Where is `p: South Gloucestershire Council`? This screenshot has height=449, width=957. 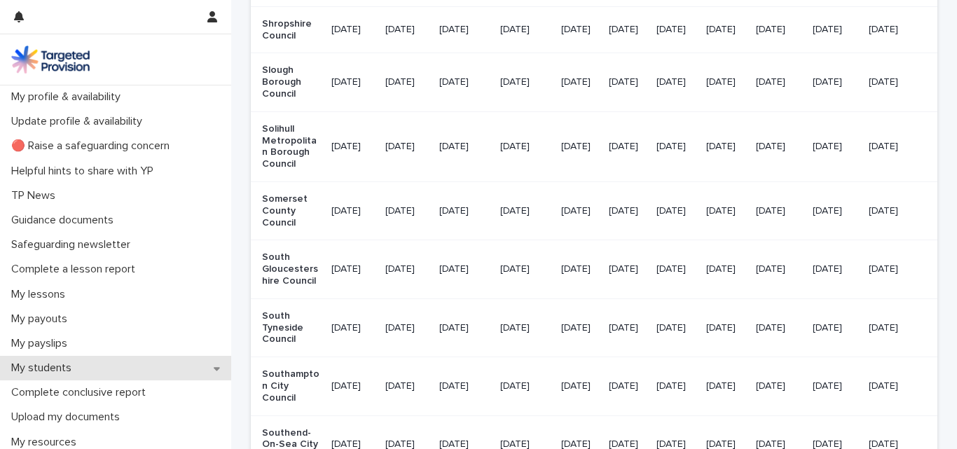
p: South Gloucestershire Council is located at coordinates (291, 269).